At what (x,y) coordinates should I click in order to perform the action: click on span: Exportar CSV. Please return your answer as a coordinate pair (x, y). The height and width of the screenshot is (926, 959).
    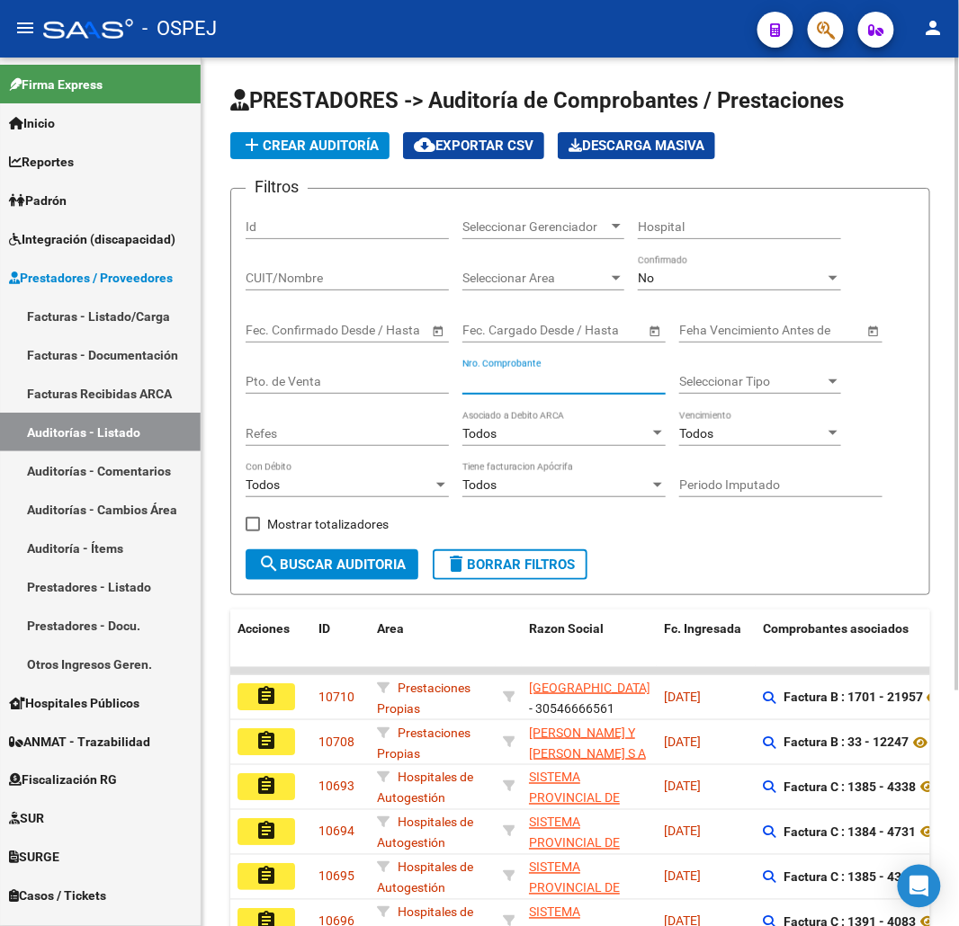
    Looking at the image, I should click on (473, 146).